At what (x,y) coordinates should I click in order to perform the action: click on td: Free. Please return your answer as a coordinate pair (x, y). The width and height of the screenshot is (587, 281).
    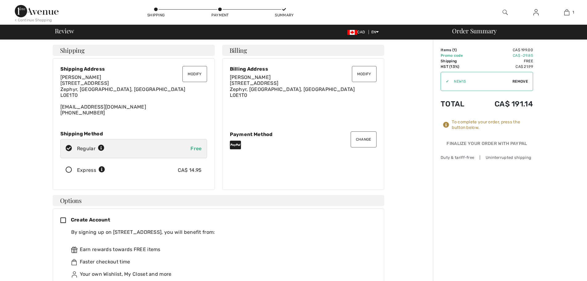
    Looking at the image, I should click on (504, 61).